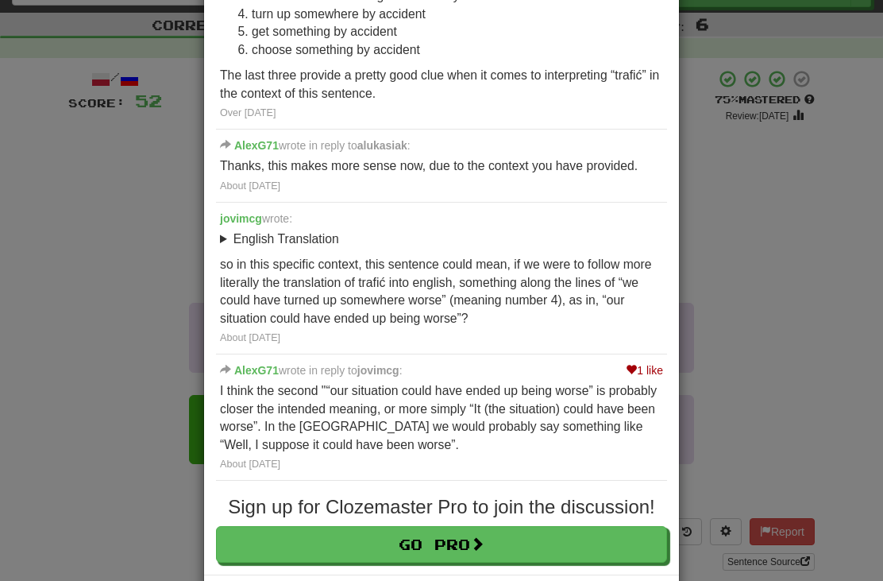 The image size is (883, 581). Describe the element at coordinates (442, 544) in the screenshot. I see `a: Go Pro` at that location.